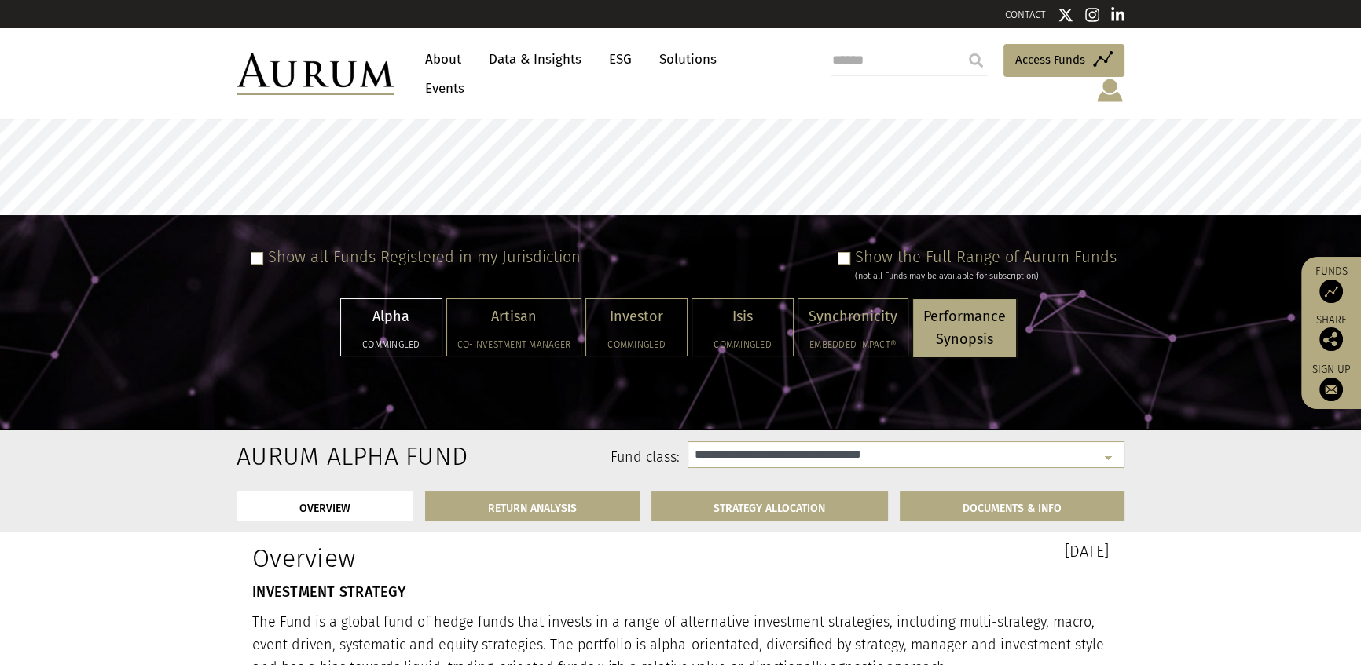 Image resolution: width=1361 pixels, height=665 pixels. What do you see at coordinates (1109, 90) in the screenshot?
I see `img: account-icon.svg` at bounding box center [1109, 90].